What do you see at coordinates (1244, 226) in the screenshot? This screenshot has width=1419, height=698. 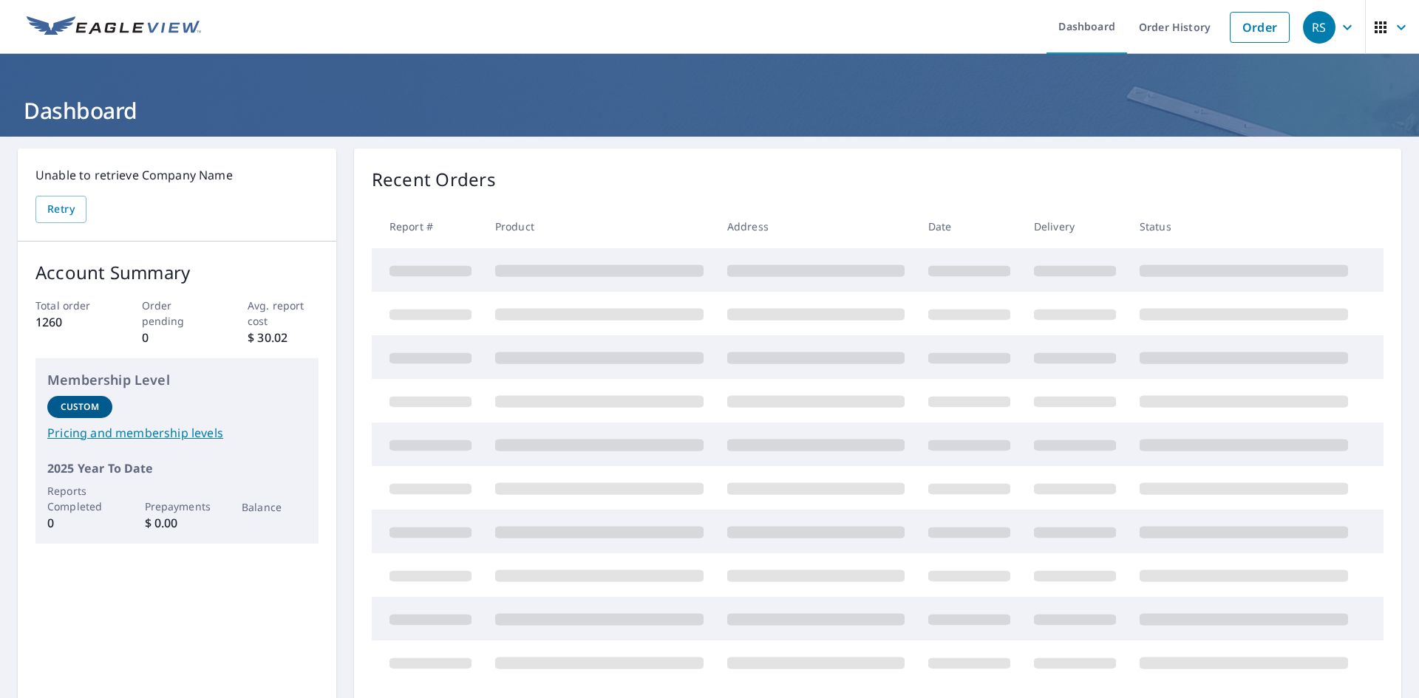 I see `th: Status` at bounding box center [1244, 226].